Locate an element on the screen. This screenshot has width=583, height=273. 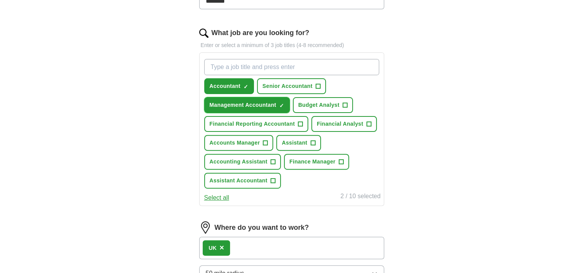
button: Budget Analyst is located at coordinates (323, 105).